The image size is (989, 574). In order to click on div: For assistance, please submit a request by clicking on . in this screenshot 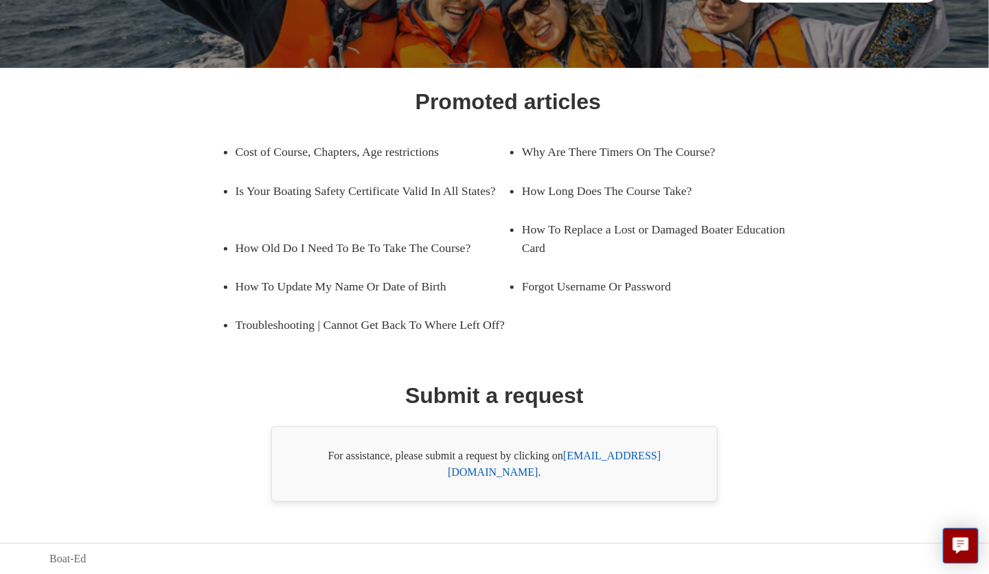, I will do `click(495, 464)`.